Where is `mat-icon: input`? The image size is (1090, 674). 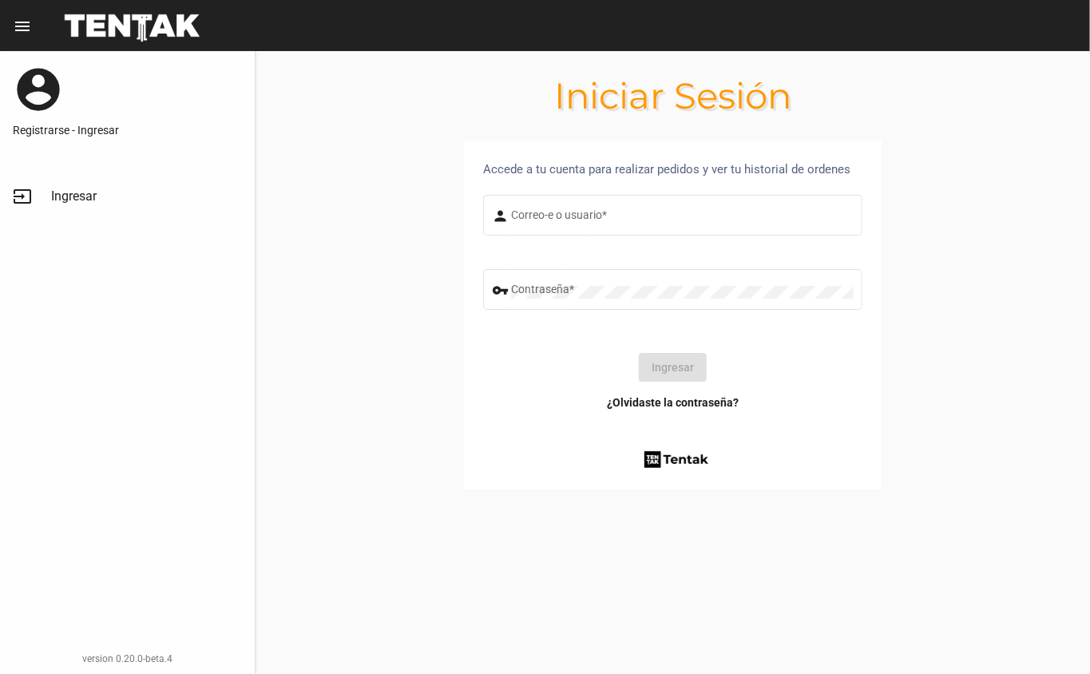 mat-icon: input is located at coordinates (22, 196).